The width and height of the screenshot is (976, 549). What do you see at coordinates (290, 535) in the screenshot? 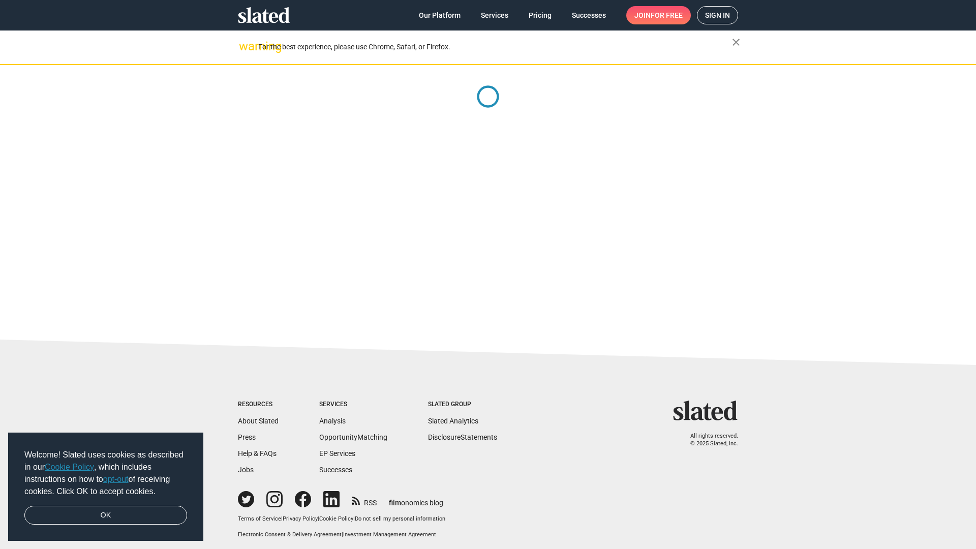
I see `a: Electronic Consent & Delivery Agreement` at bounding box center [290, 535].